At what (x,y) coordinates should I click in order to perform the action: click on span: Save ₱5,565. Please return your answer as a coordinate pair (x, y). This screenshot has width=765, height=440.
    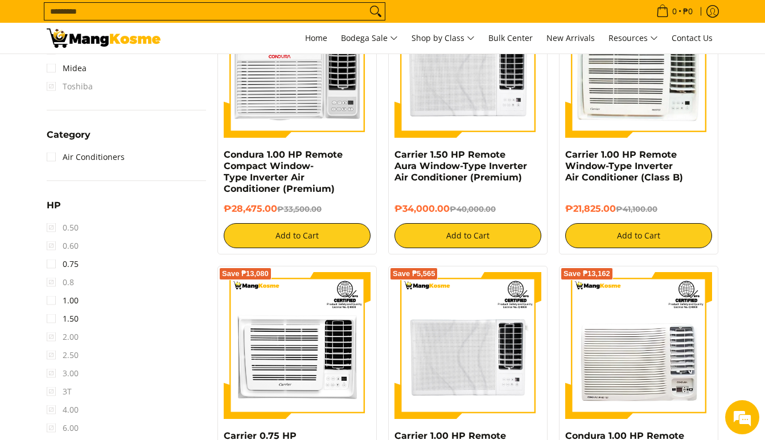
    Looking at the image, I should click on (414, 274).